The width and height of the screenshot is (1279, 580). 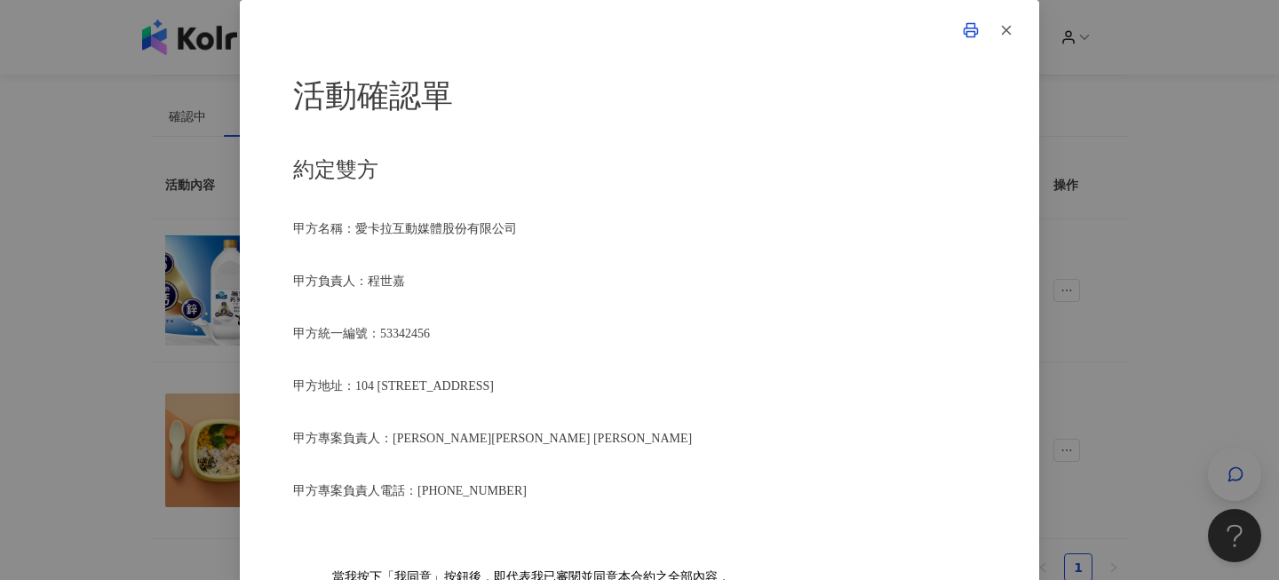 I want to click on span: 活動確認單, so click(x=373, y=96).